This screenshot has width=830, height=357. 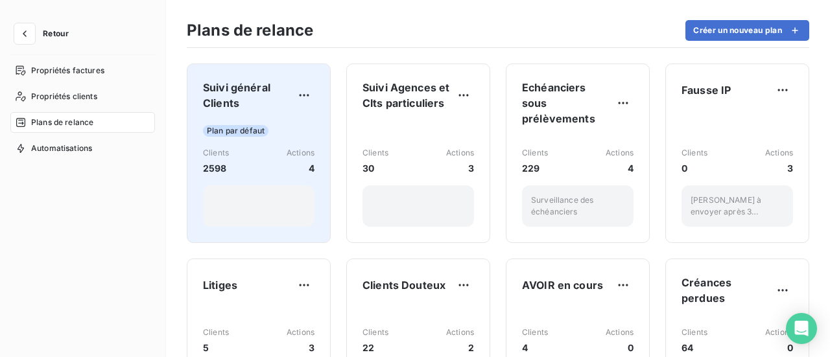 I want to click on button: Retour, so click(x=45, y=34).